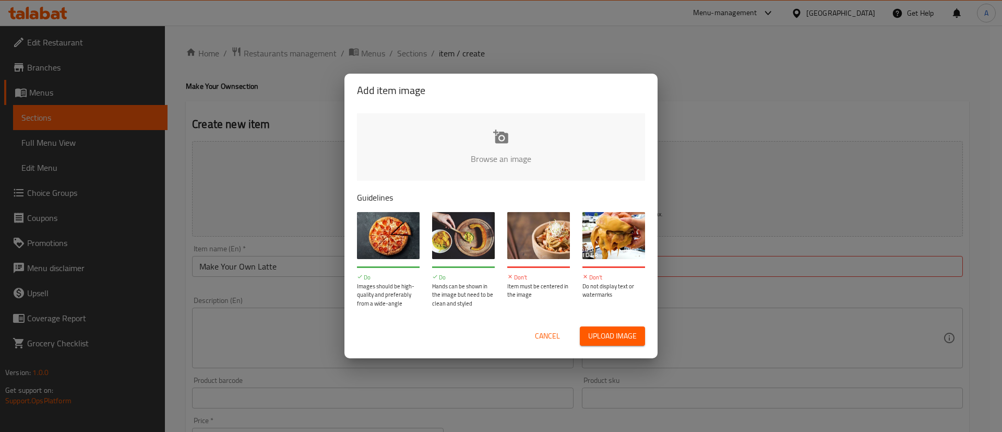 This screenshot has height=432, width=1002. I want to click on span: Cancel, so click(547, 336).